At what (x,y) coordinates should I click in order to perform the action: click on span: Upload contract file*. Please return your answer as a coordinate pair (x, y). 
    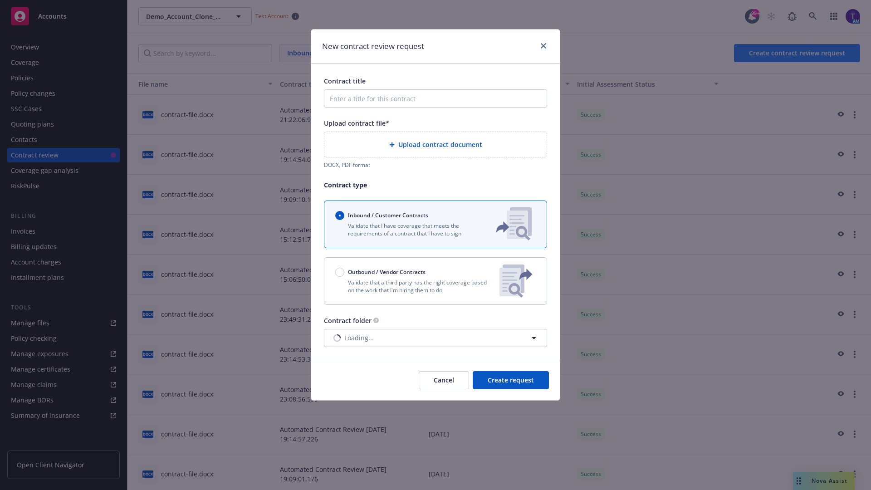
    Looking at the image, I should click on (357, 123).